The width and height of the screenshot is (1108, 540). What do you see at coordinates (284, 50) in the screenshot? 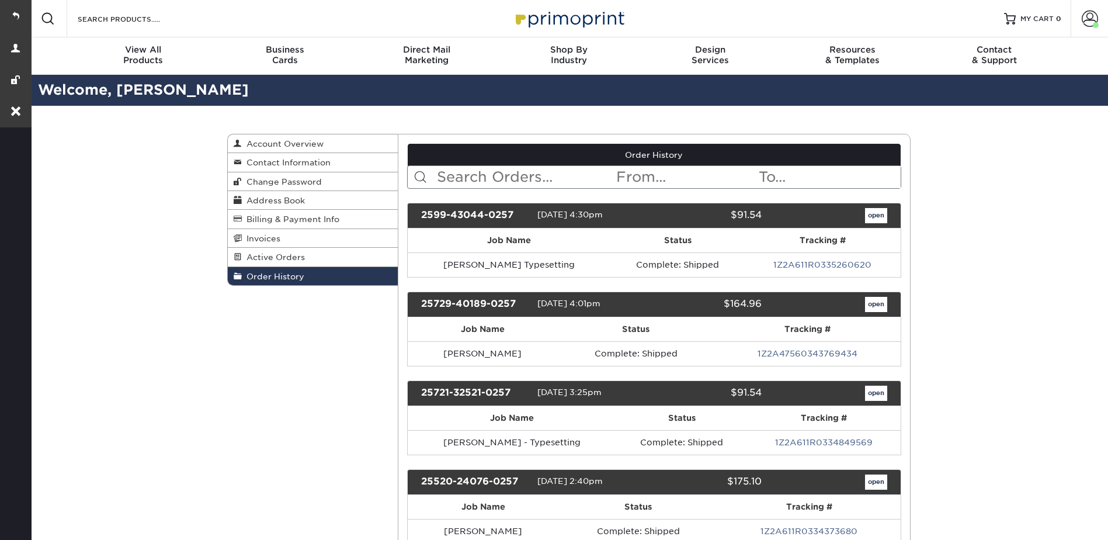
I see `span: Business` at bounding box center [284, 50].